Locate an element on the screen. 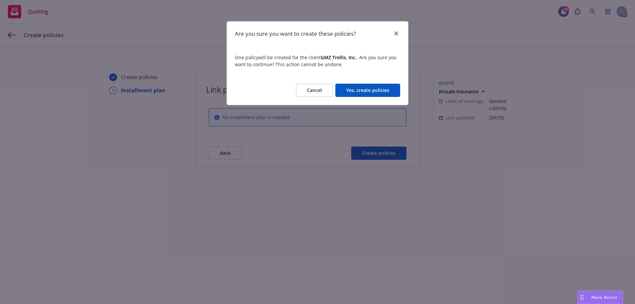  span: Nova Assist is located at coordinates (604, 297).